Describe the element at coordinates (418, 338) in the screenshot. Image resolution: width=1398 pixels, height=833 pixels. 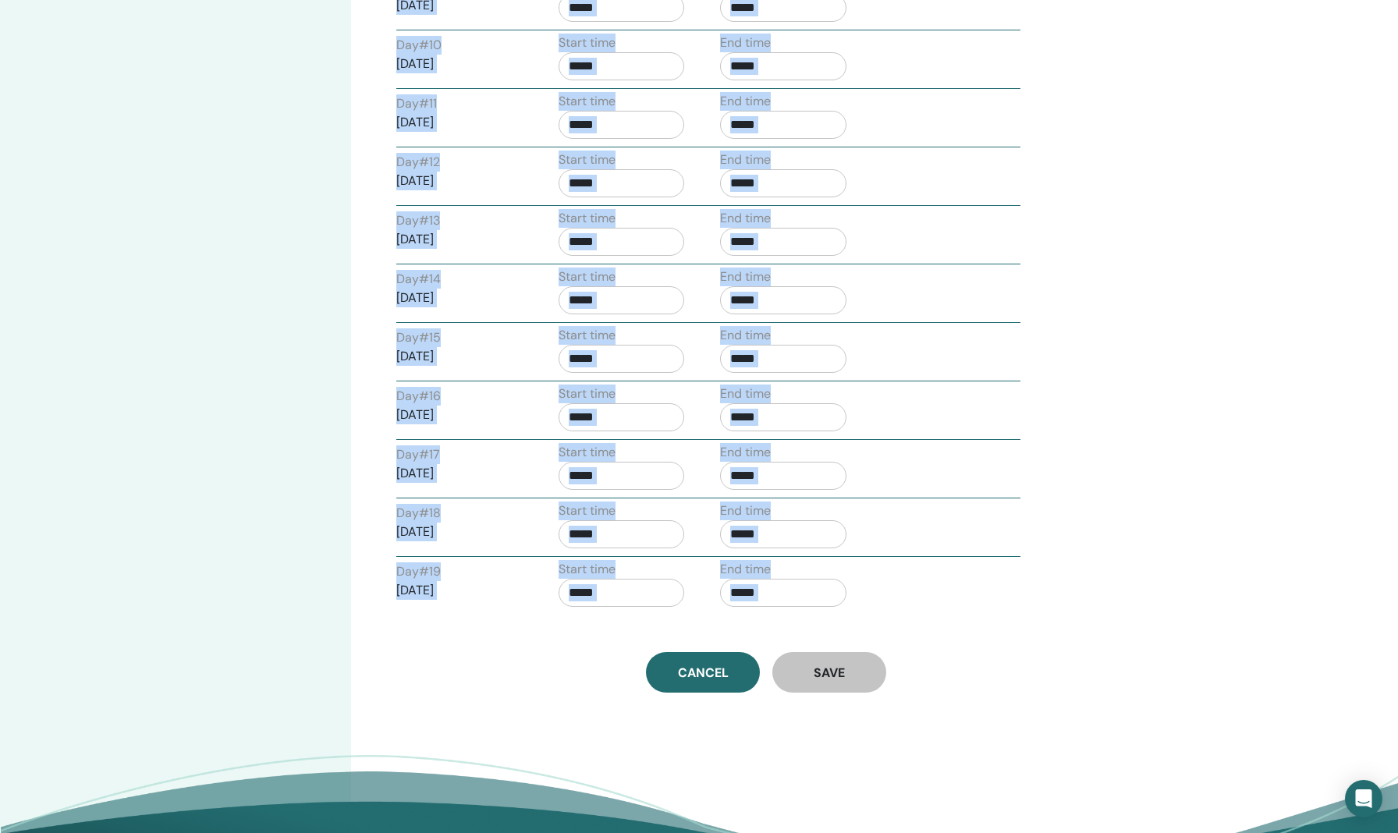
I see `label: Day # 15` at that location.